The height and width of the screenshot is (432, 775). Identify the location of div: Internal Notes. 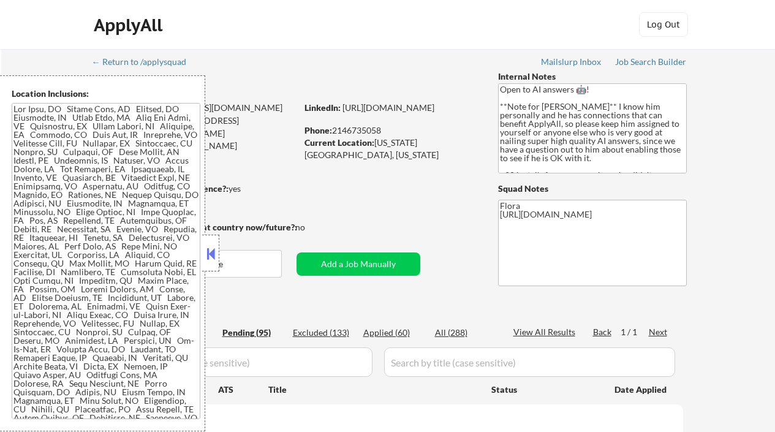
(593, 77).